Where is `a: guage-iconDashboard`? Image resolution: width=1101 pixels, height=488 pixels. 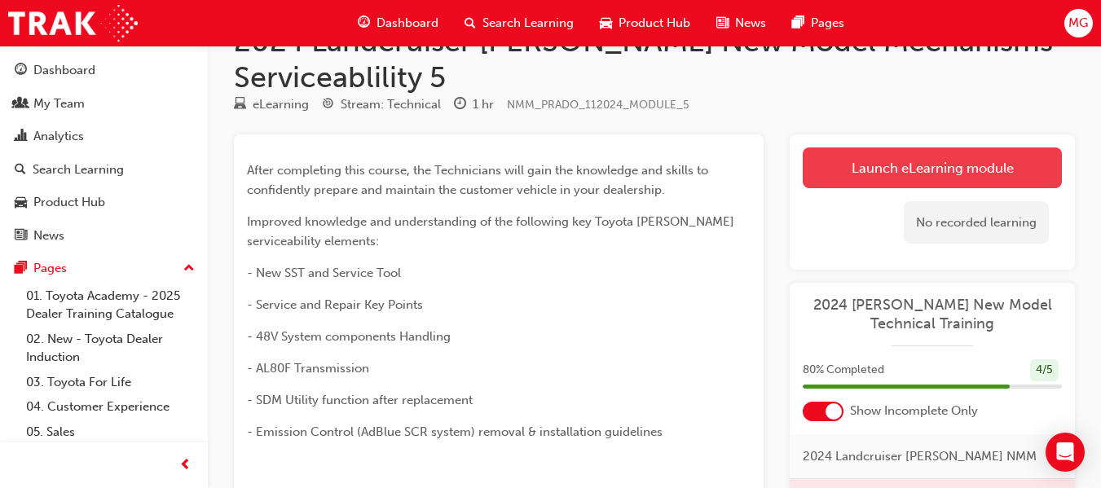 a: guage-iconDashboard is located at coordinates (398, 23).